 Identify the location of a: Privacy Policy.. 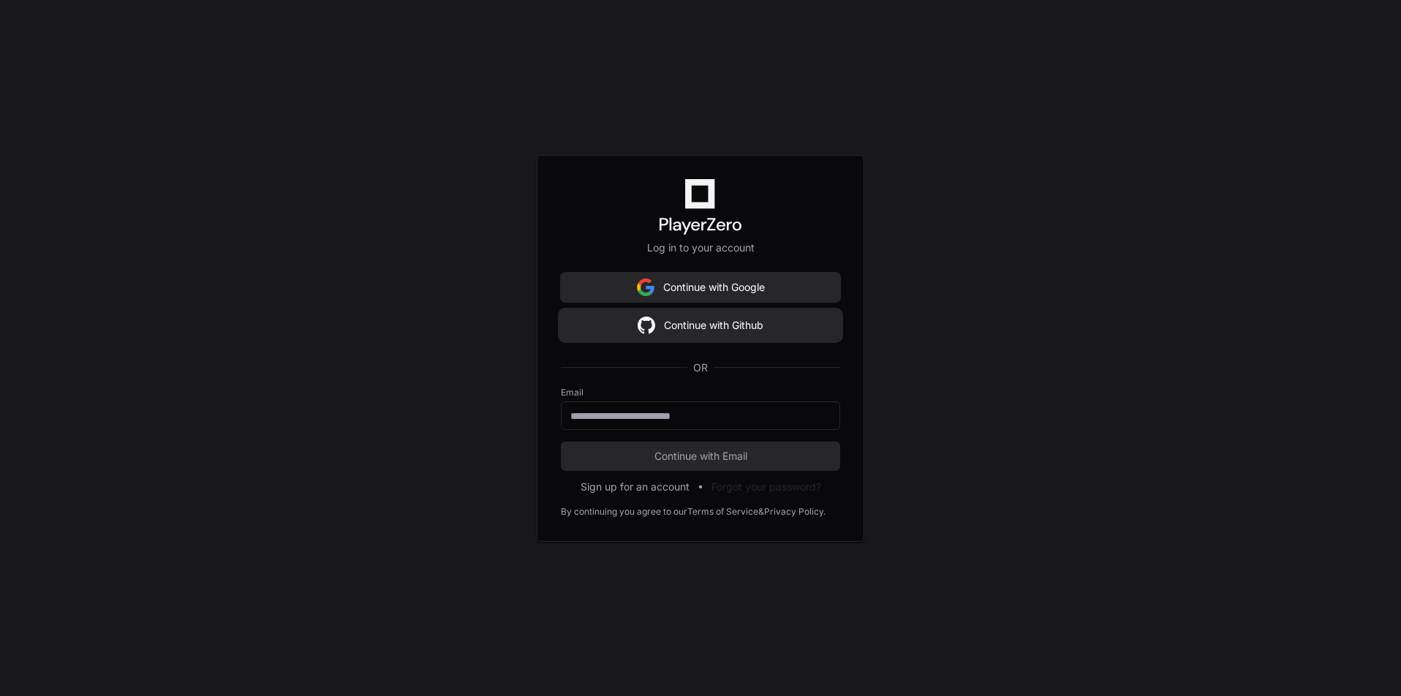
(795, 512).